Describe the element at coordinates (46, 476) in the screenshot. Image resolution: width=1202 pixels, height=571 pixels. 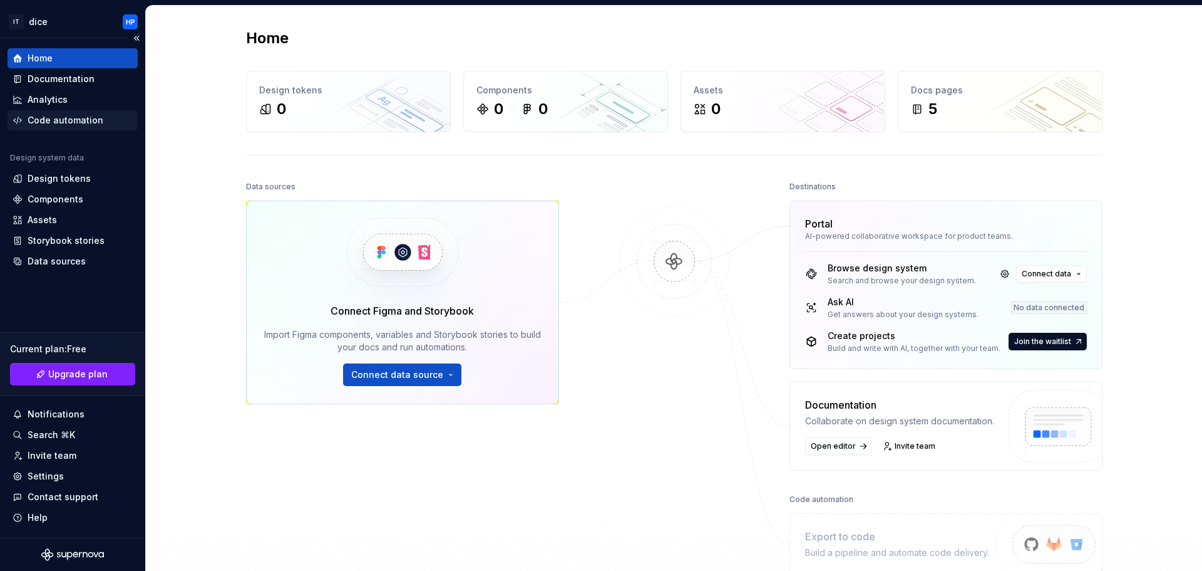
I see `div: Settings` at that location.